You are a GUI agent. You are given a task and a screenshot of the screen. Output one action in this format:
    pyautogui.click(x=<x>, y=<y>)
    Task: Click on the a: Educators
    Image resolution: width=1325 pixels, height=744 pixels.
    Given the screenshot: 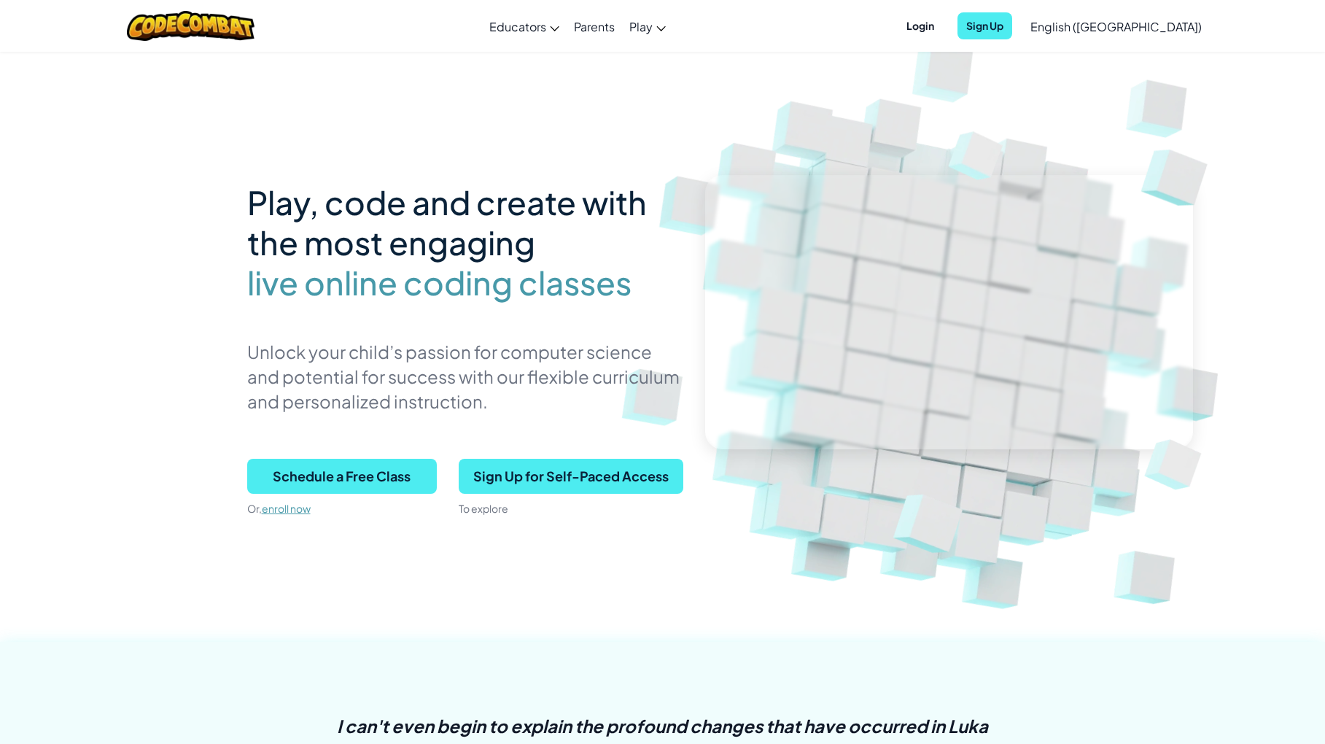 What is the action you would take?
    pyautogui.click(x=524, y=26)
    